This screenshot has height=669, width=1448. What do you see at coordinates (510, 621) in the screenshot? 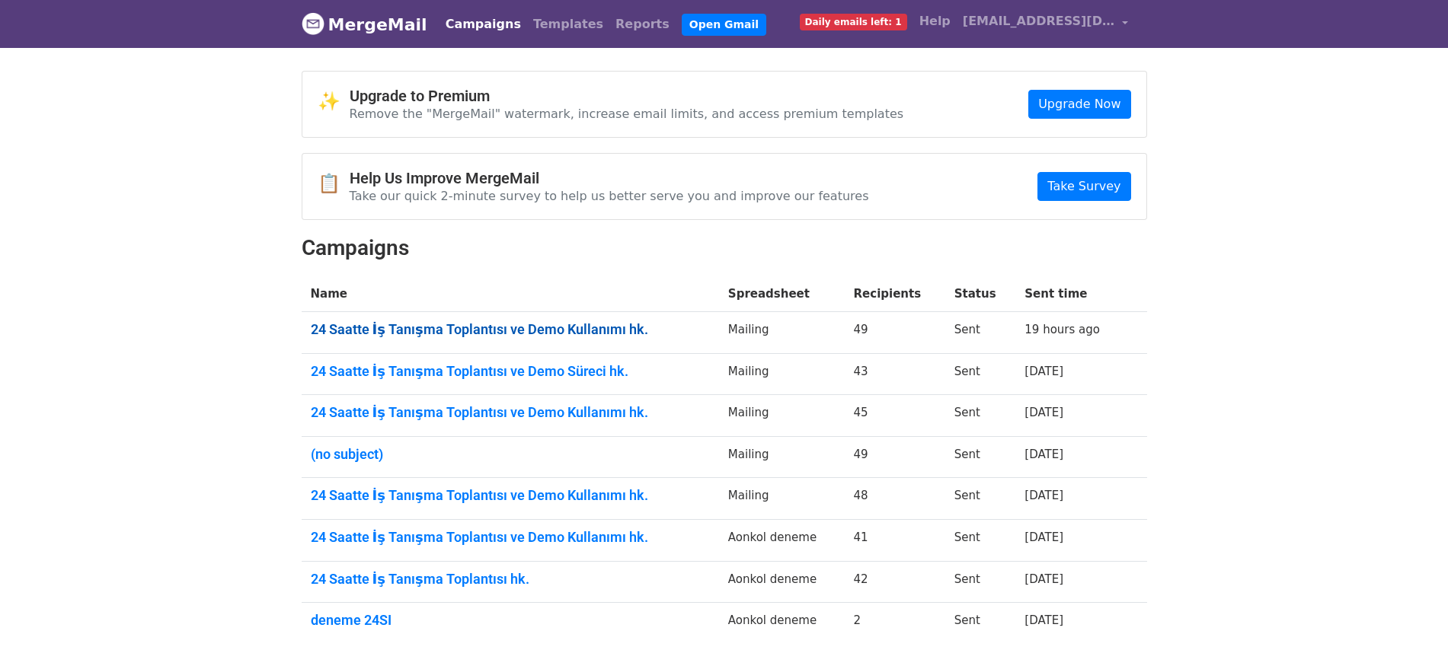
I see `a: deneme 24SI` at bounding box center [510, 621].